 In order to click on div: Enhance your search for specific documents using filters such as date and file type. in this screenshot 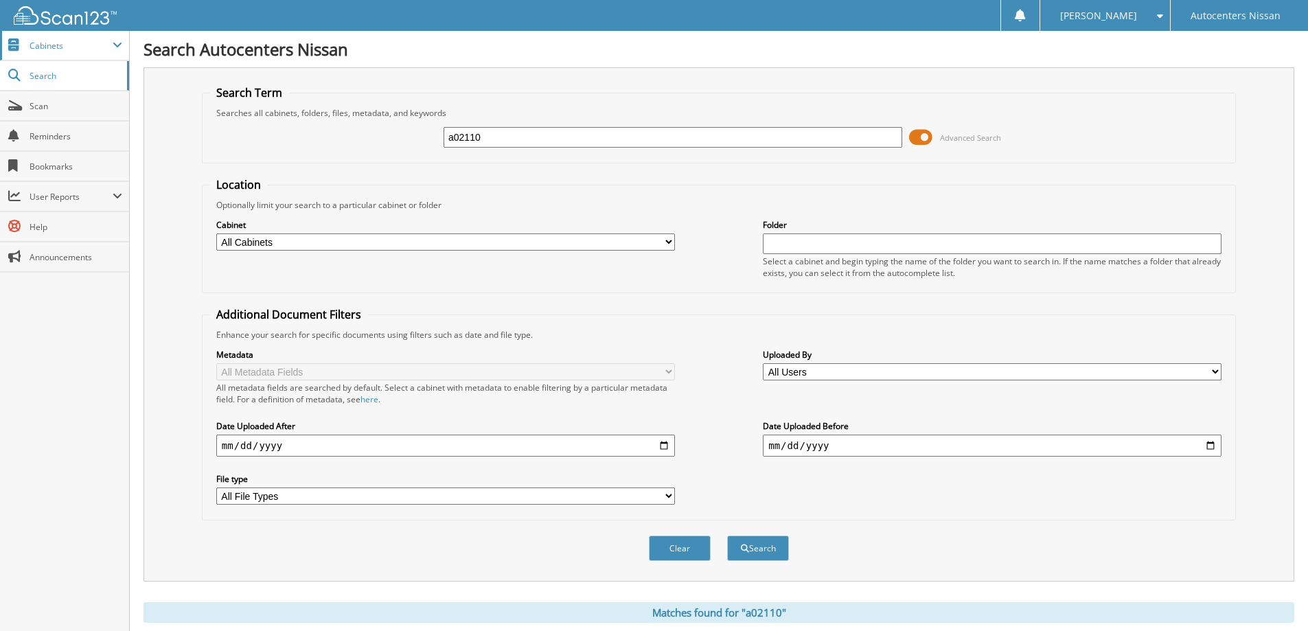, I will do `click(719, 334)`.